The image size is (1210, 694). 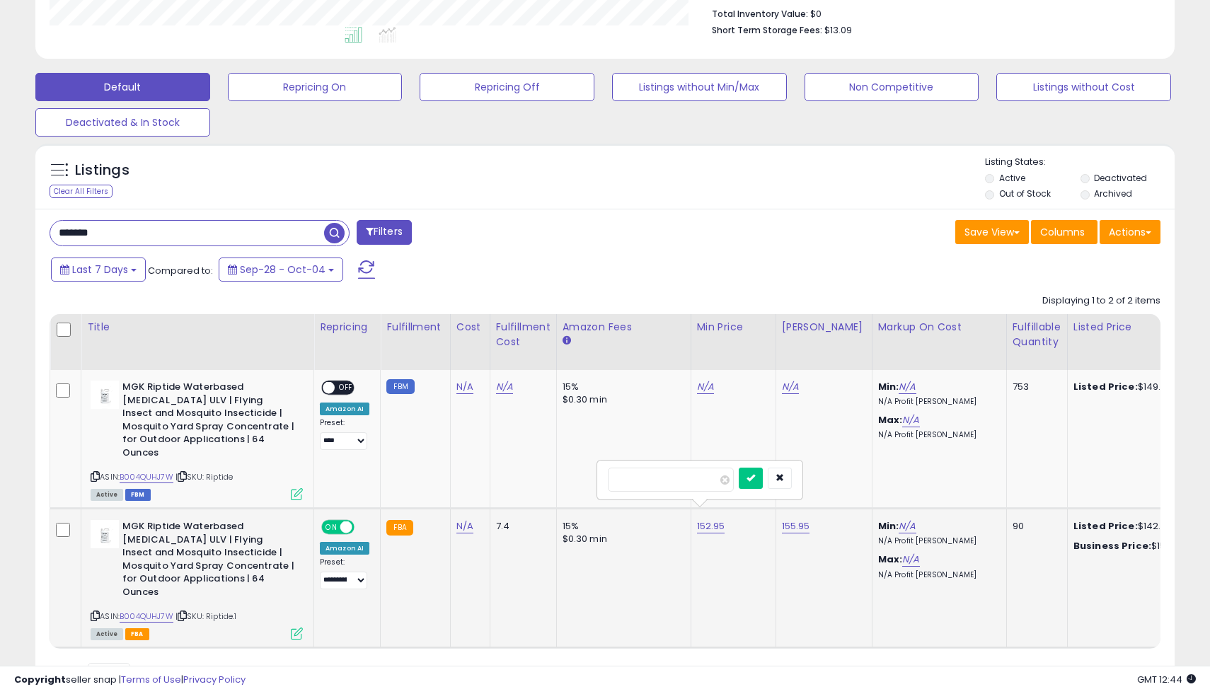 I want to click on li: $0, so click(x=931, y=13).